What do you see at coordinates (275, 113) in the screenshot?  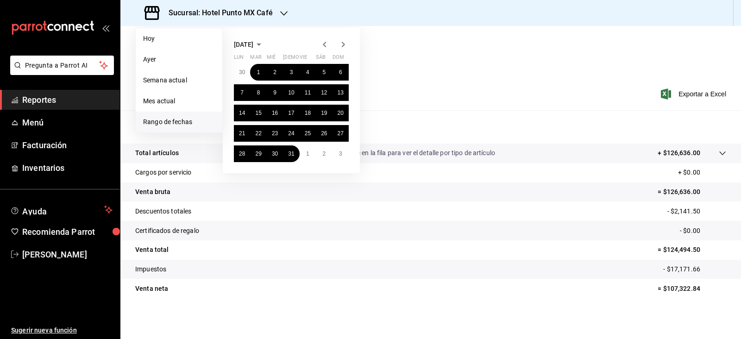 I see `abbr: 16 de julio de 2025` at bounding box center [275, 113].